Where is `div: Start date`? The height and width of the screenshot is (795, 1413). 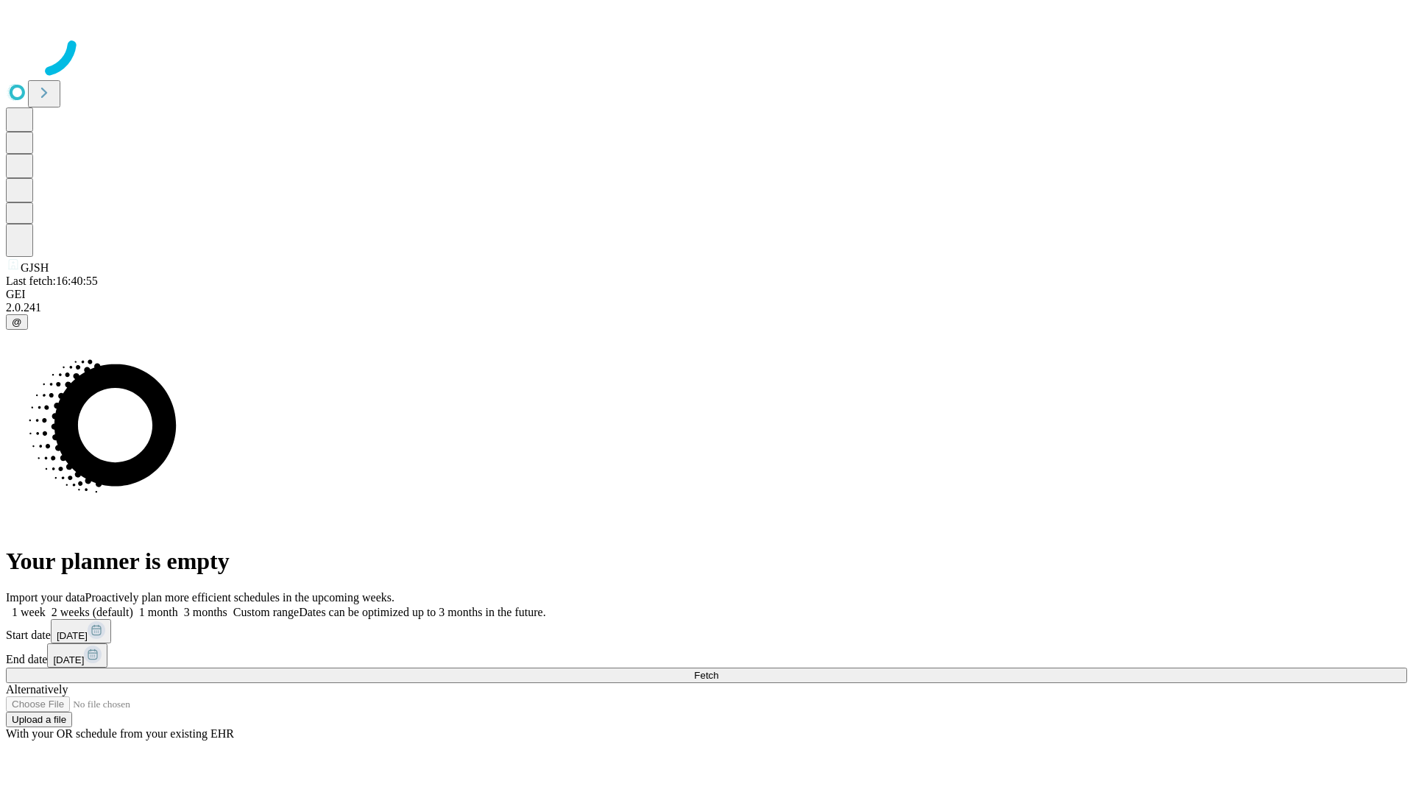 div: Start date is located at coordinates (706, 631).